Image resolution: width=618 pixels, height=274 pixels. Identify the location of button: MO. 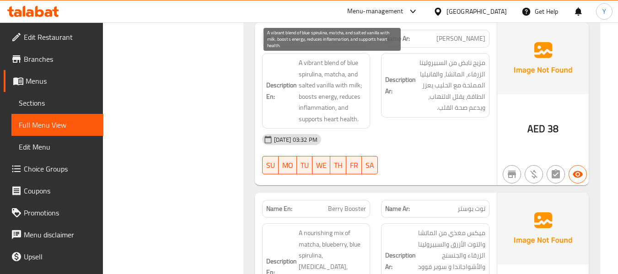
(288, 165).